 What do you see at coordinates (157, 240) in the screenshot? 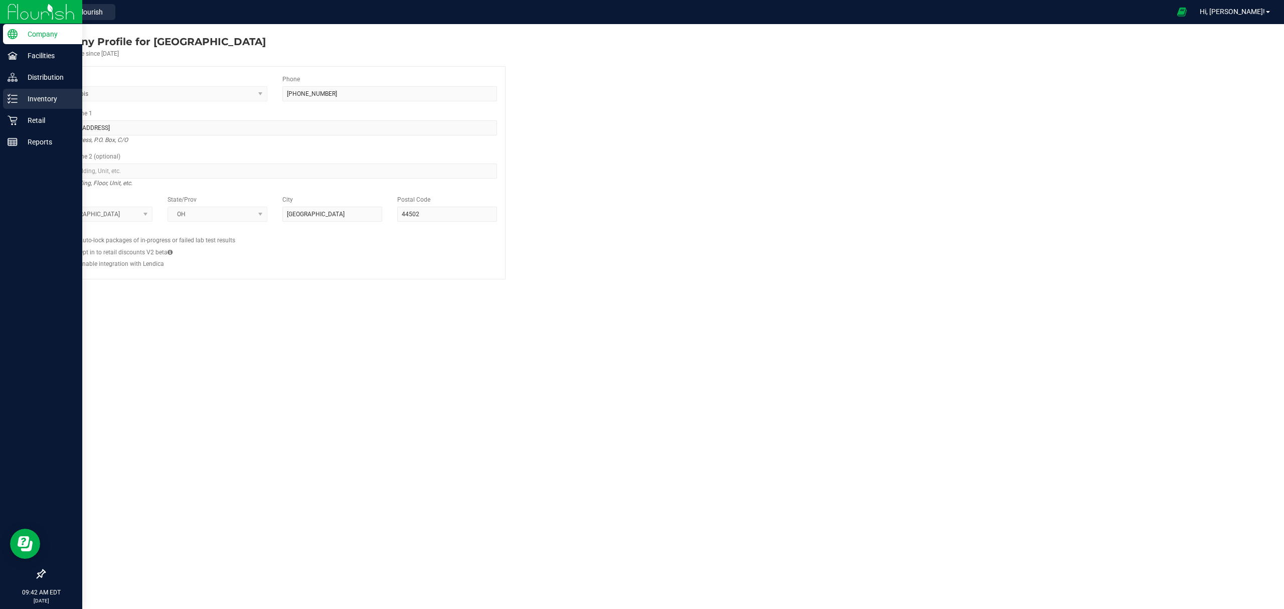
I see `label: Auto-lock packages of in-progress or failed lab test results` at bounding box center [157, 240].